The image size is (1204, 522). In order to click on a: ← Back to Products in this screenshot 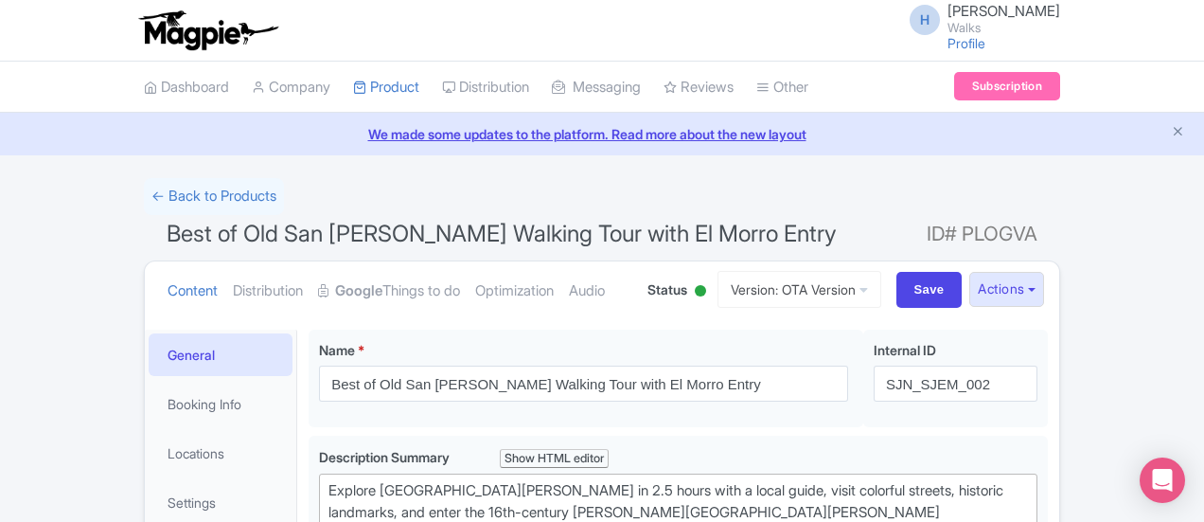, I will do `click(214, 196)`.